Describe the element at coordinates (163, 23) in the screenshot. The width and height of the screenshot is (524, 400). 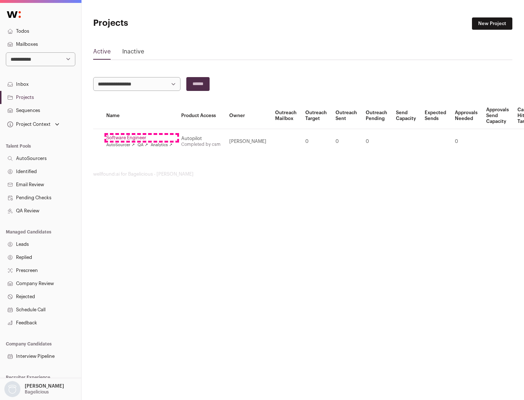
I see `h1: Projects` at that location.